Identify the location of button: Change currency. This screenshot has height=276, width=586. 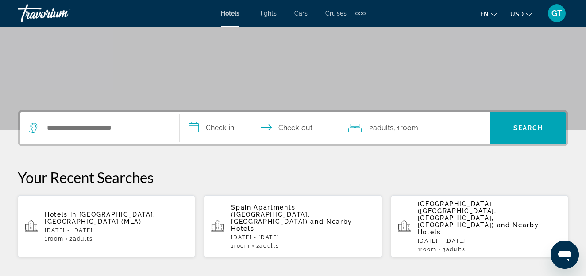
(521, 14).